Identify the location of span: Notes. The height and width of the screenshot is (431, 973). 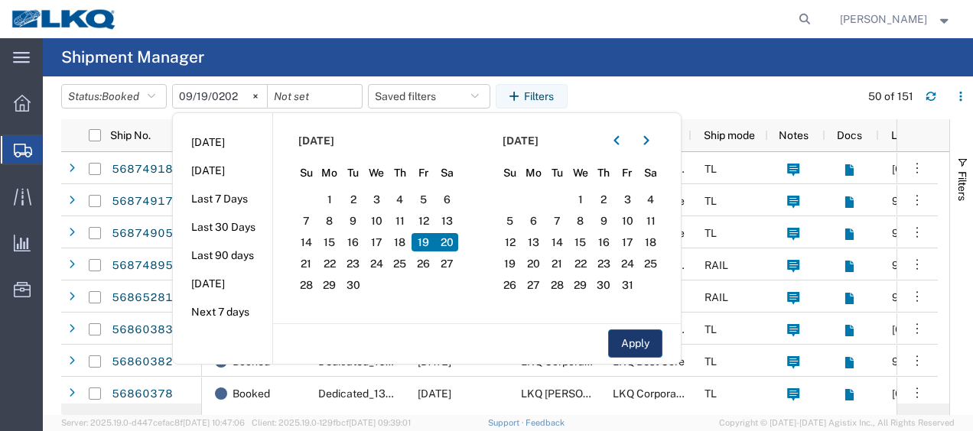
(793, 135).